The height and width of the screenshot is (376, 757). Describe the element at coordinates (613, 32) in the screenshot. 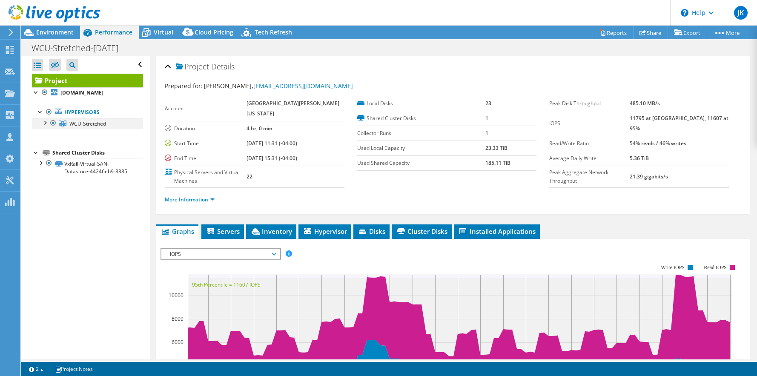

I see `a: Reports` at that location.